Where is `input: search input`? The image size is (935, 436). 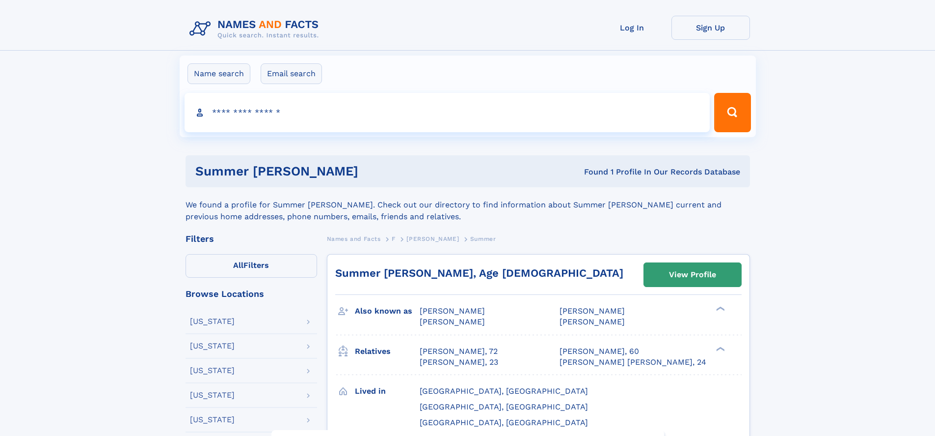
input: search input is located at coordinates (447, 112).